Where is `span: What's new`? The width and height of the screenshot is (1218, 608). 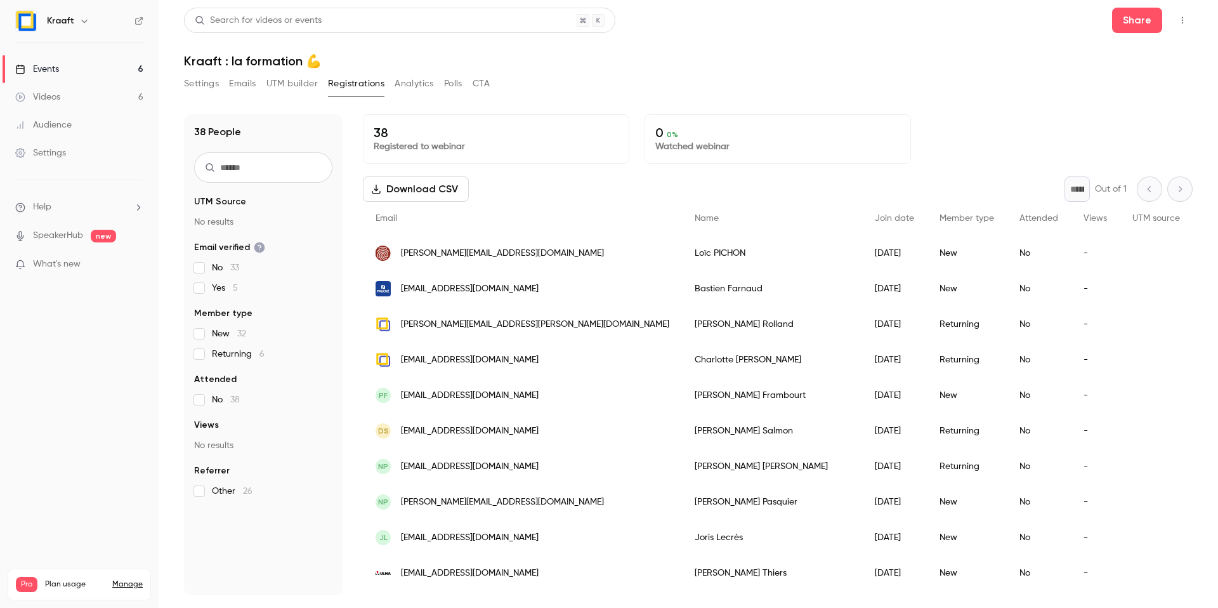 span: What's new is located at coordinates (56, 264).